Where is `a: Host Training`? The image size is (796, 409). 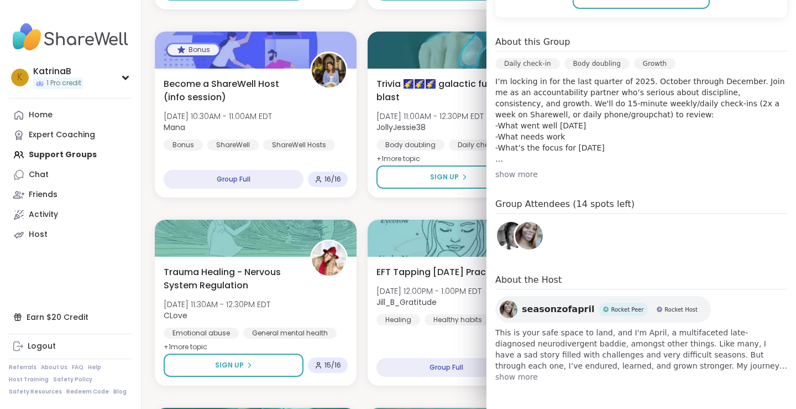
a: Host Training is located at coordinates (29, 379).